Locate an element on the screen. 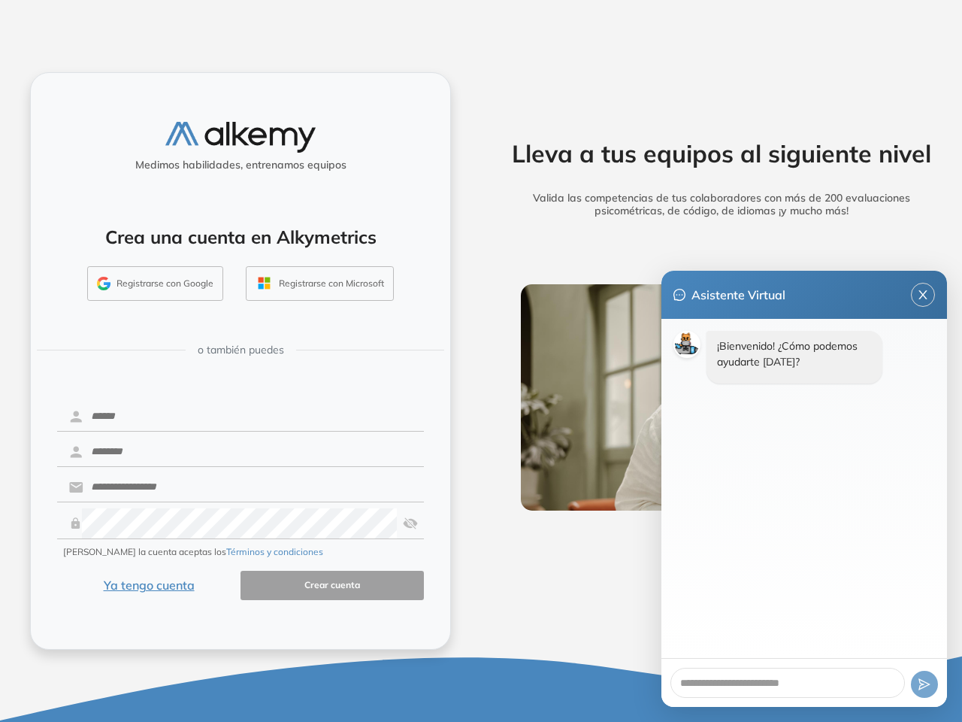 This screenshot has width=962, height=722. h2: Lleva a tus equipos al siguiente nivel is located at coordinates (722, 153).